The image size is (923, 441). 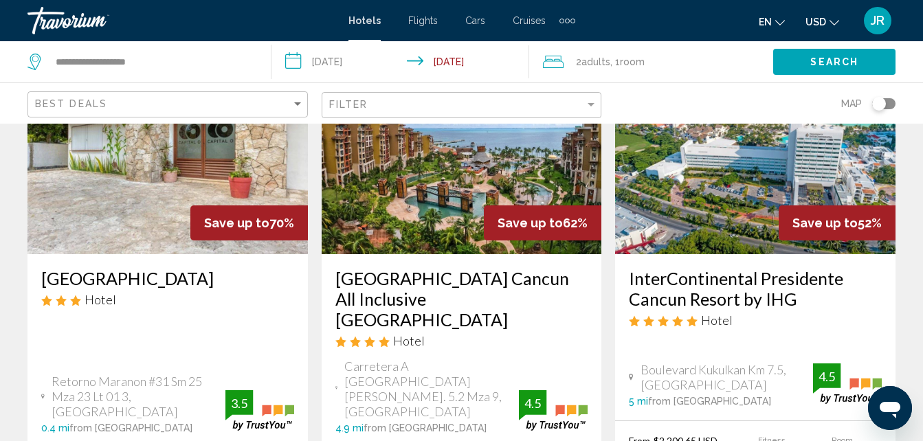 I want to click on span: Cruises, so click(x=529, y=21).